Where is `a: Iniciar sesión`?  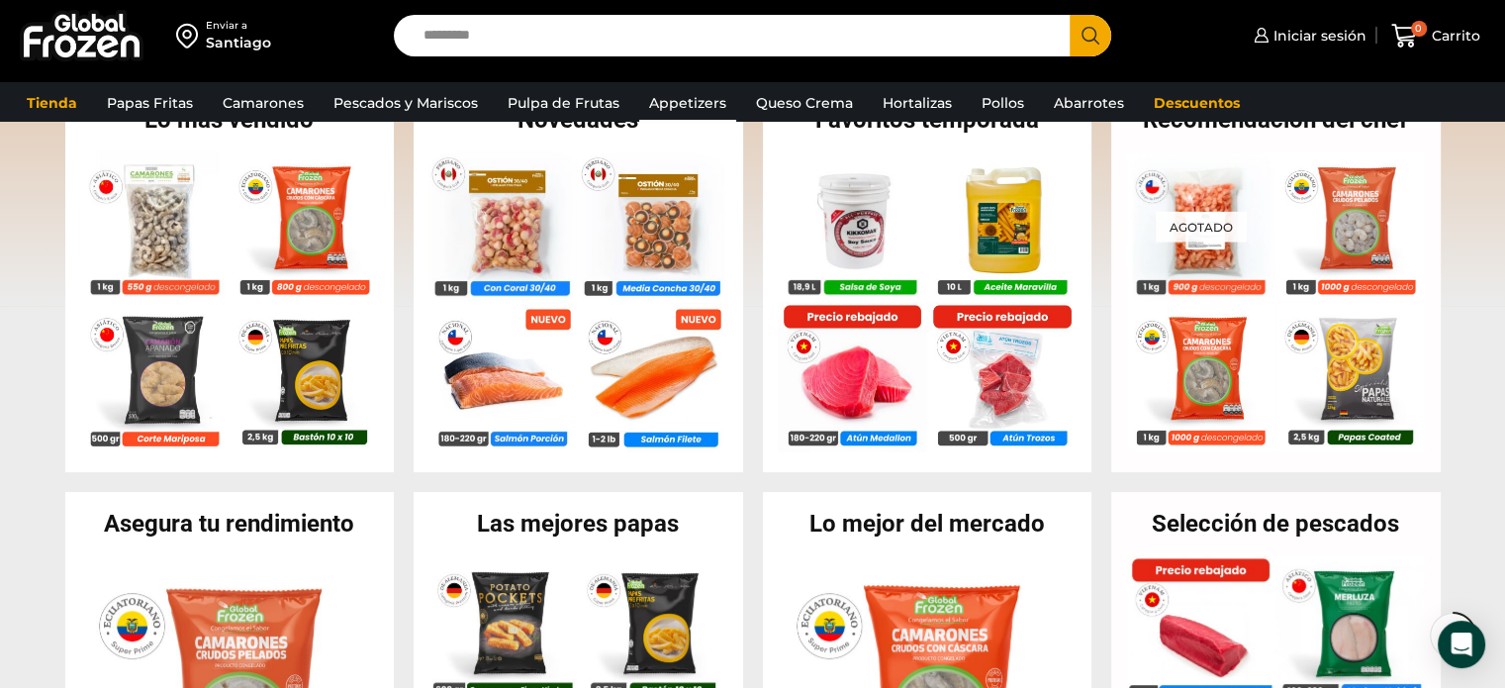
a: Iniciar sesión is located at coordinates (1307, 36).